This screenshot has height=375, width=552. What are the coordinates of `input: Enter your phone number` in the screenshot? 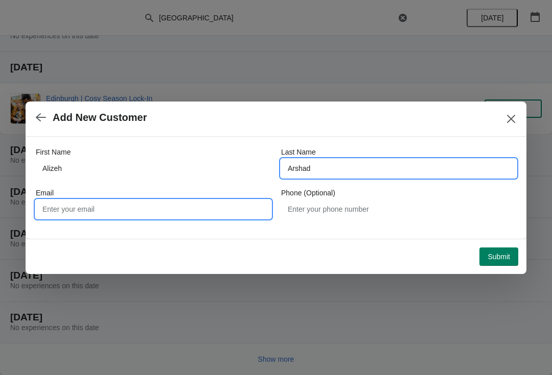 It's located at (398, 209).